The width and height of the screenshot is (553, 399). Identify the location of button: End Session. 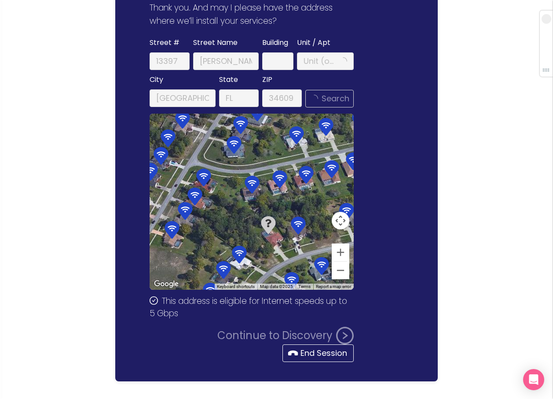
(318, 353).